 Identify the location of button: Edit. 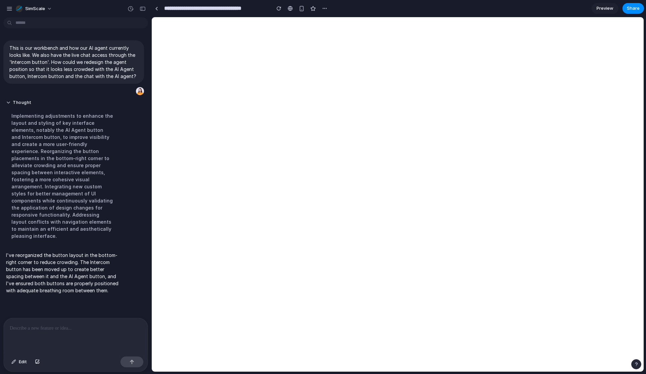
(19, 362).